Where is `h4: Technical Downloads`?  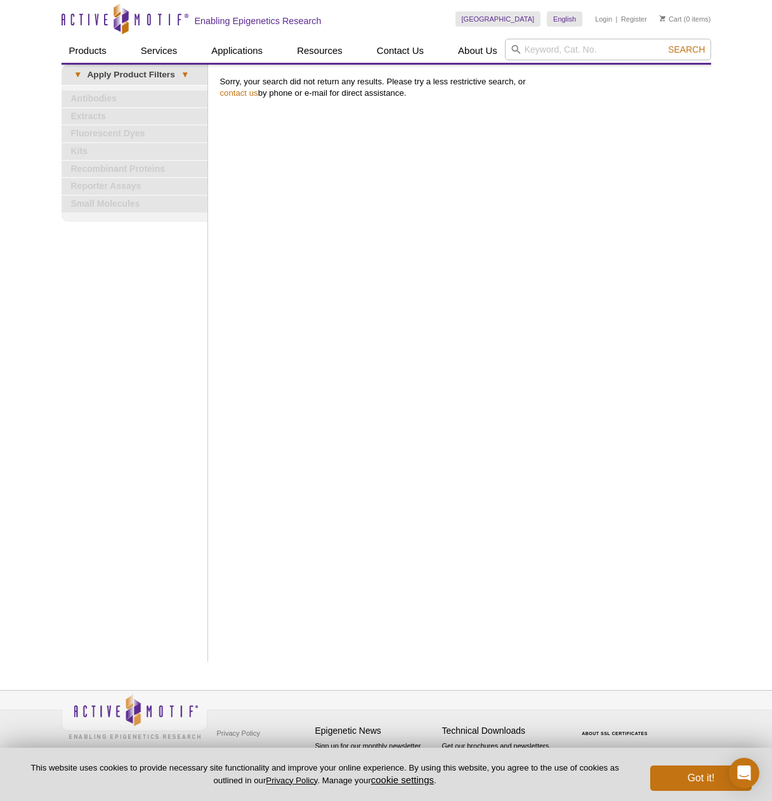
h4: Technical Downloads is located at coordinates (502, 731).